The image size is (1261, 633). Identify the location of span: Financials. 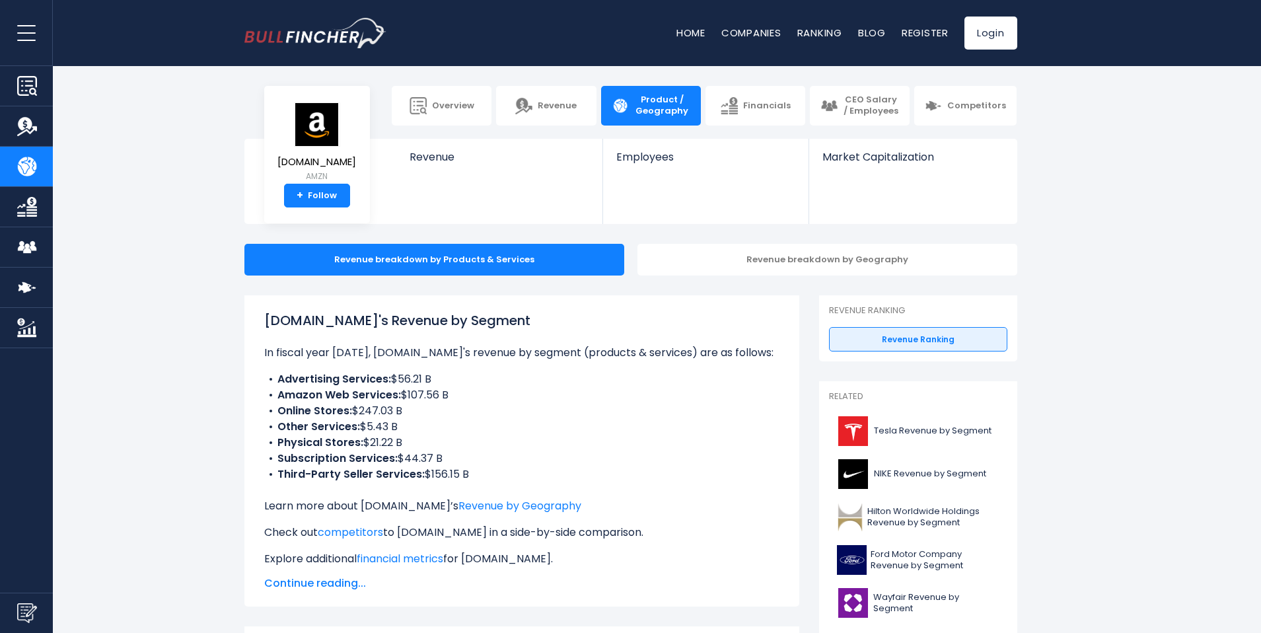
(767, 106).